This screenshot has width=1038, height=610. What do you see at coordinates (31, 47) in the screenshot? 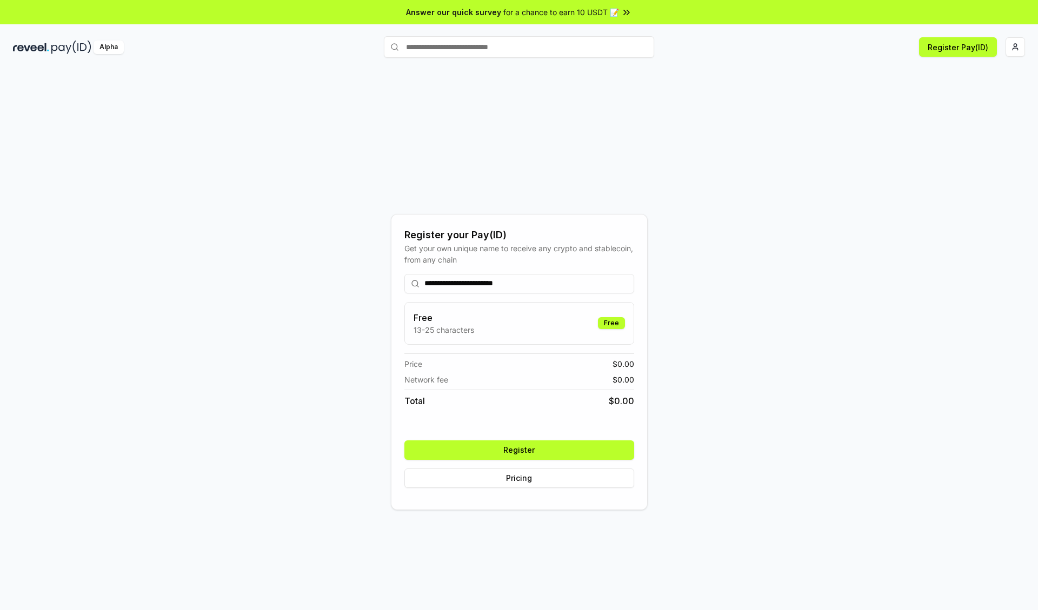
I see `img: reveel_dark` at bounding box center [31, 47].